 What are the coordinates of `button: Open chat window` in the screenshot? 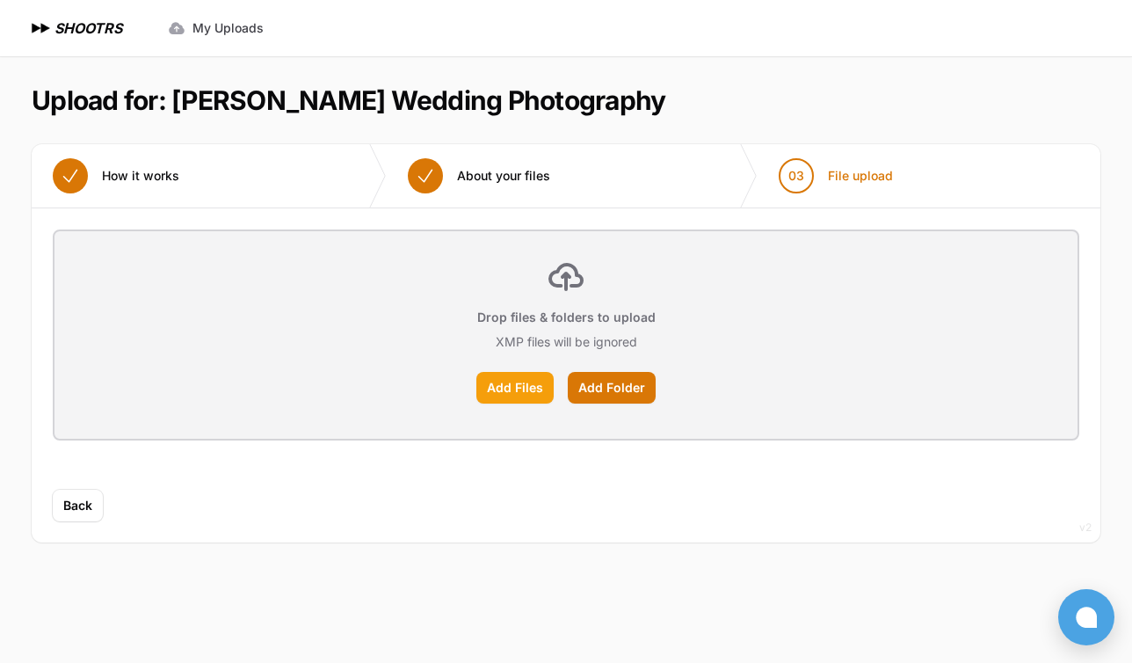 It's located at (1086, 617).